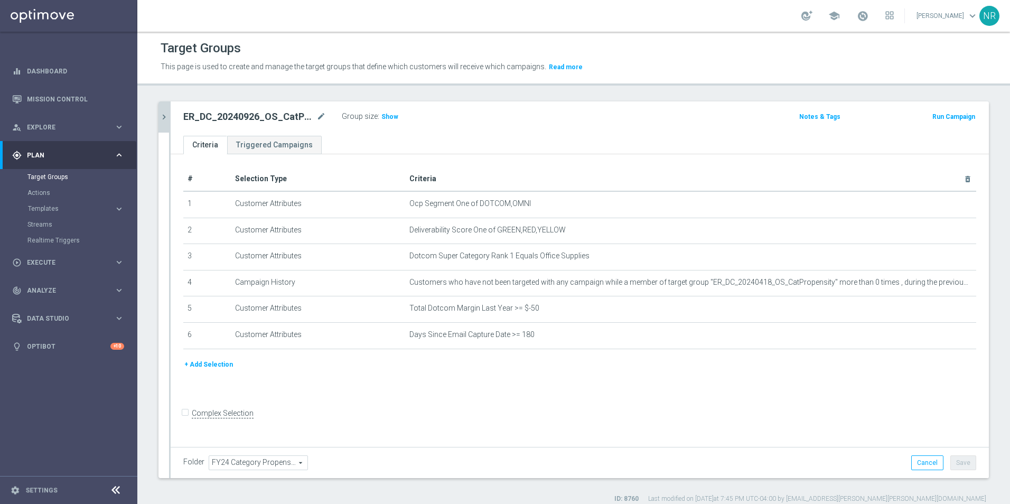  Describe the element at coordinates (207, 204) in the screenshot. I see `td: 1` at that location.